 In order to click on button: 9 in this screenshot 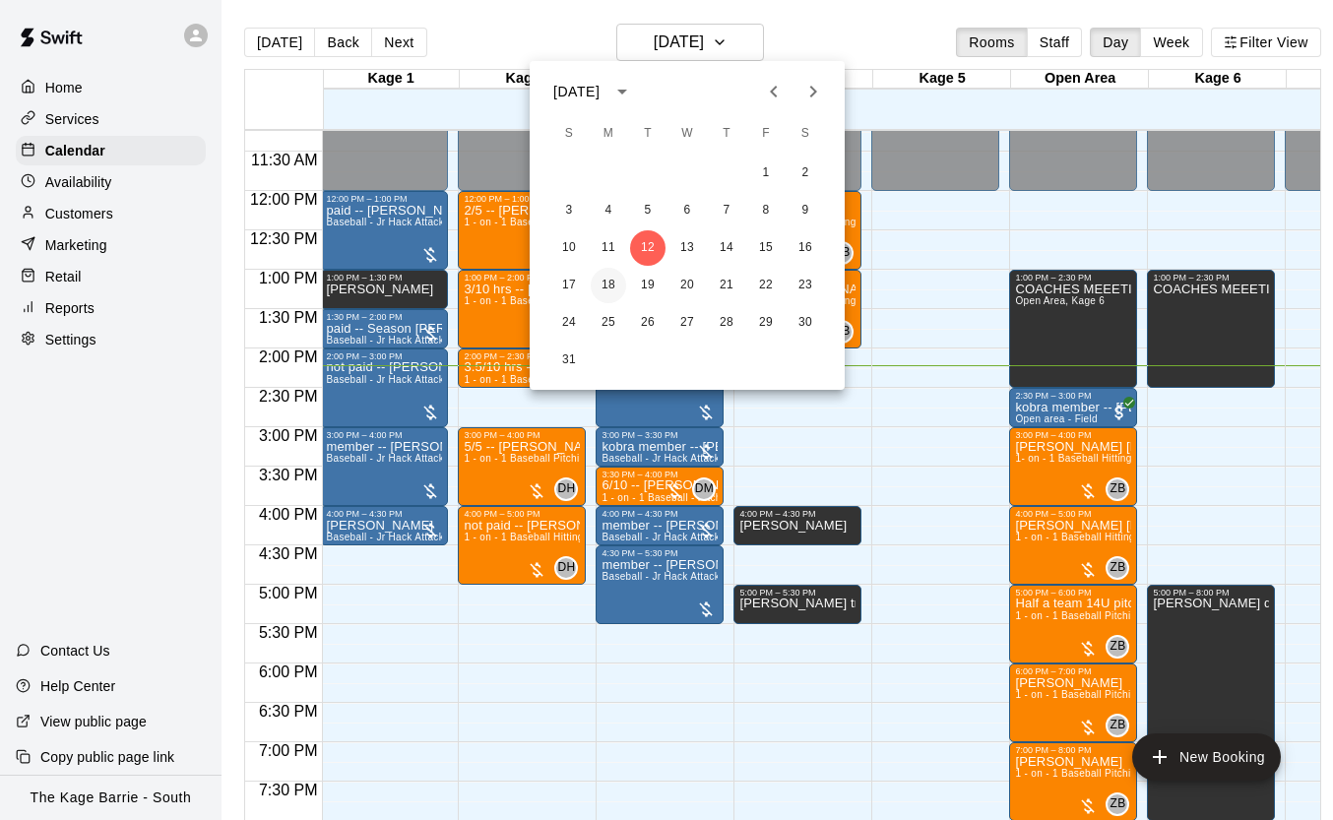, I will do `click(805, 211)`.